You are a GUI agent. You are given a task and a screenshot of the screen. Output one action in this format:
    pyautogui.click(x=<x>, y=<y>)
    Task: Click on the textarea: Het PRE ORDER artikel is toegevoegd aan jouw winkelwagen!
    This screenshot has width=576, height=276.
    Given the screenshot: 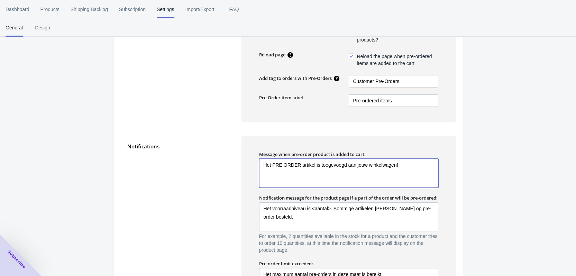 What is the action you would take?
    pyautogui.click(x=349, y=173)
    